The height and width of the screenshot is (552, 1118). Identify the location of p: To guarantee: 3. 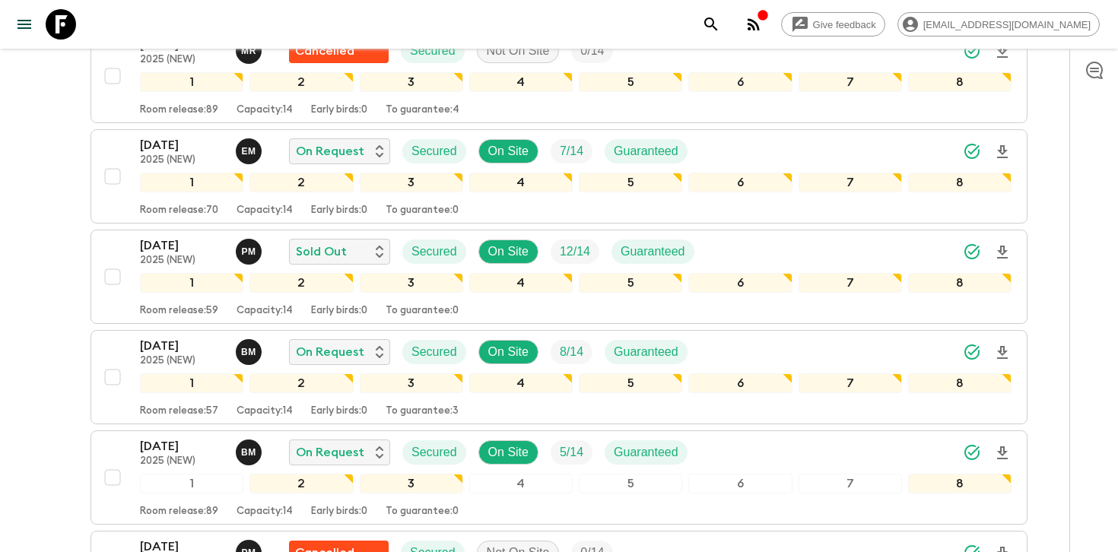
(422, 411).